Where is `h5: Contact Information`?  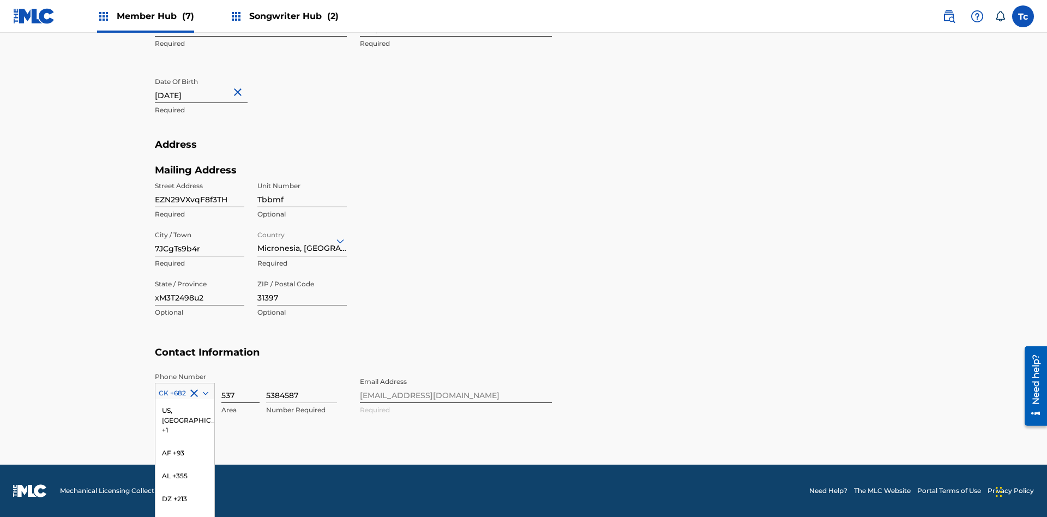 h5: Contact Information is located at coordinates (524, 359).